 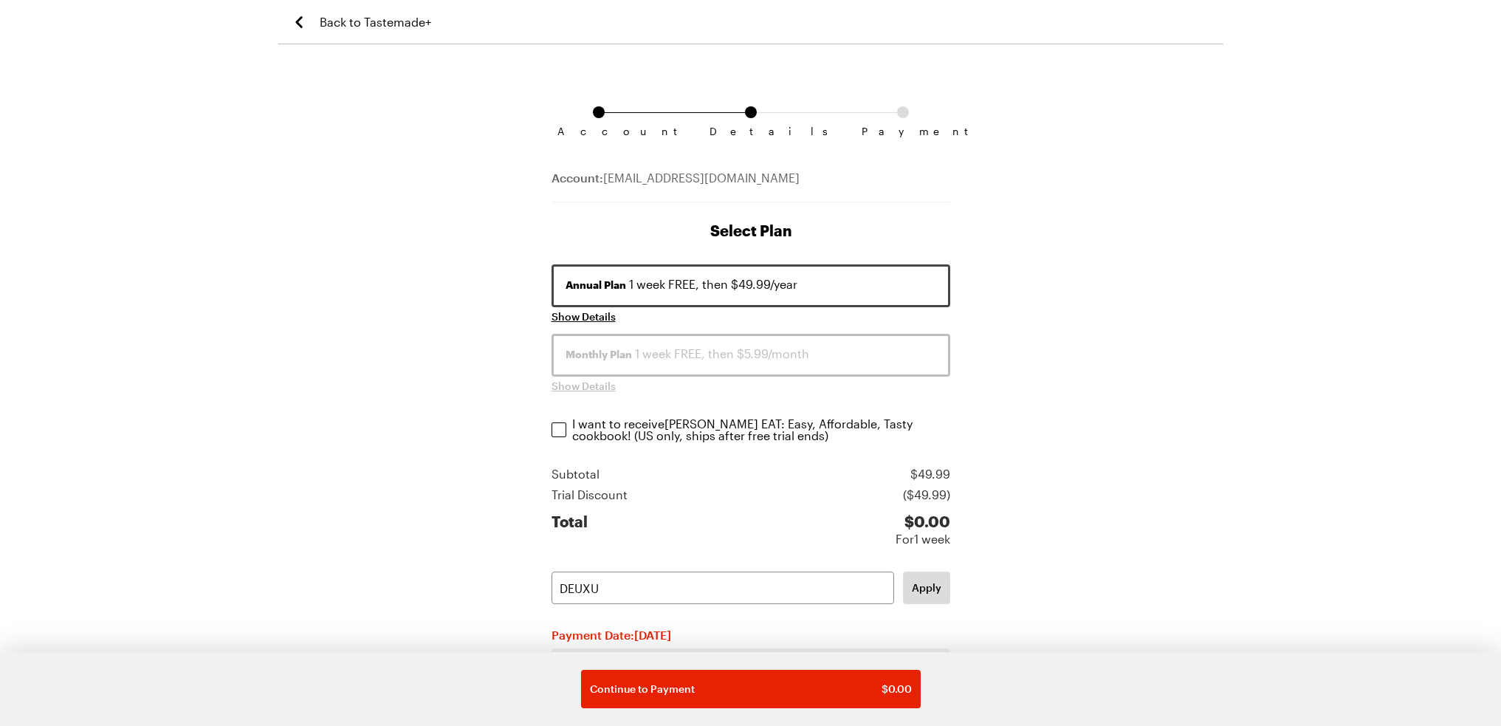 I want to click on ol: Subscription checkout form navigation, so click(x=751, y=116).